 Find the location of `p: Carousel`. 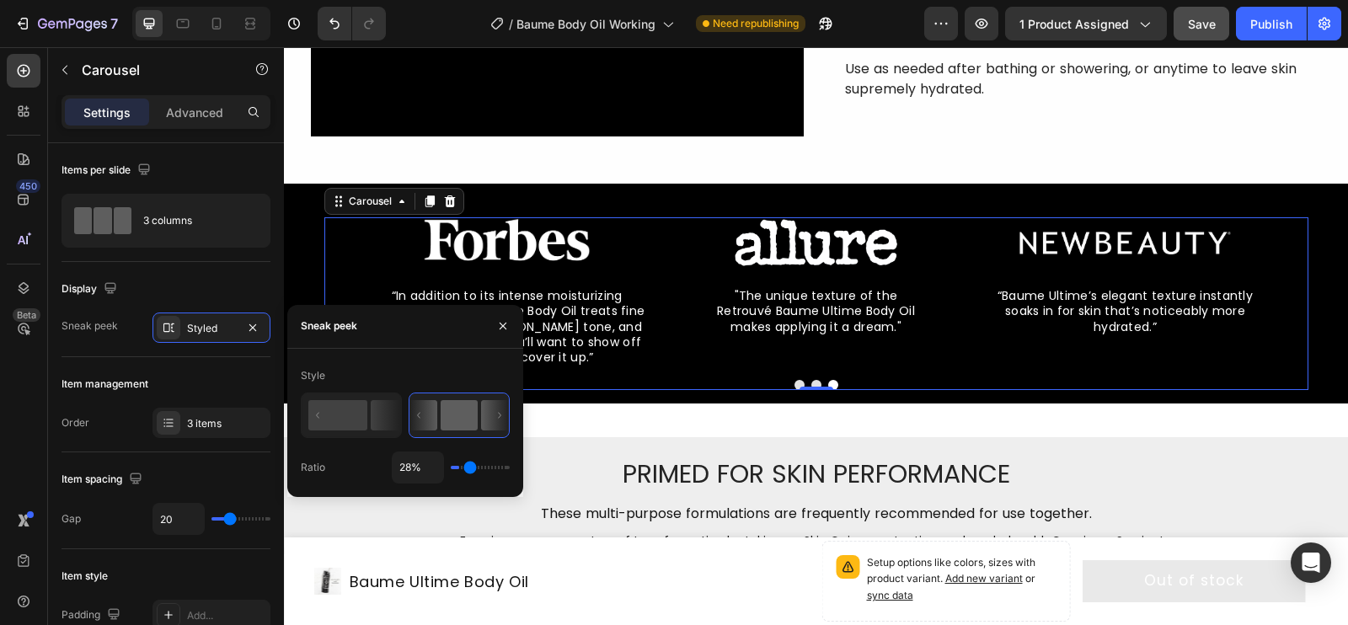

p: Carousel is located at coordinates (153, 70).